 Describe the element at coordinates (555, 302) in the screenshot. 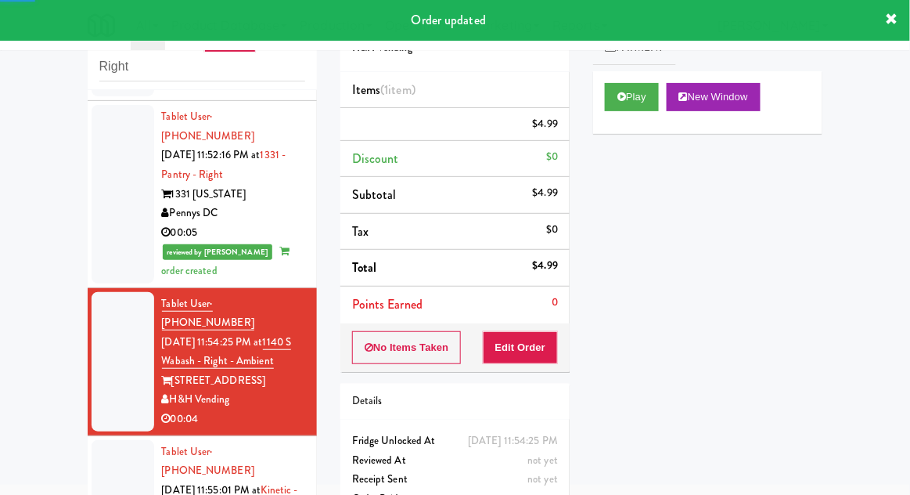

I see `div: 0` at that location.